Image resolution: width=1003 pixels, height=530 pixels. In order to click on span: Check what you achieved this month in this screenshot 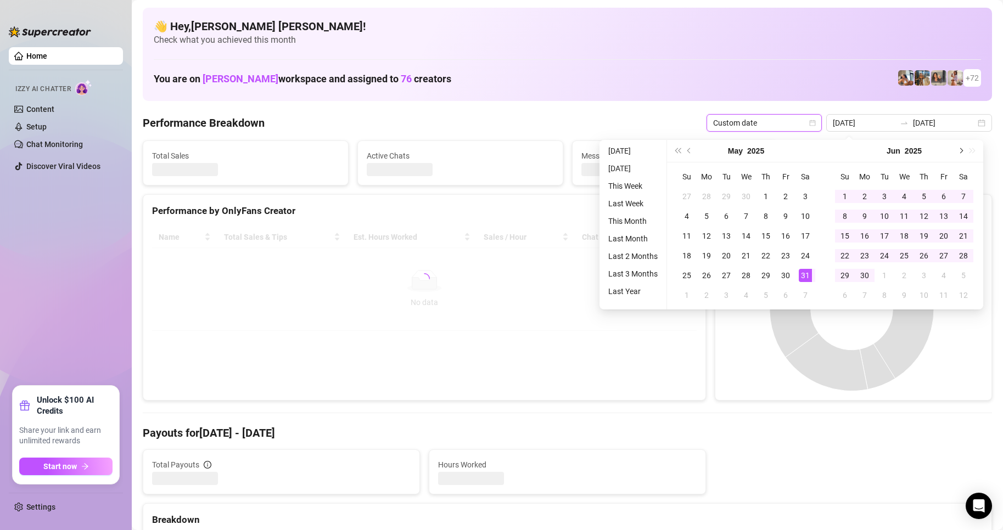, I will do `click(567, 40)`.